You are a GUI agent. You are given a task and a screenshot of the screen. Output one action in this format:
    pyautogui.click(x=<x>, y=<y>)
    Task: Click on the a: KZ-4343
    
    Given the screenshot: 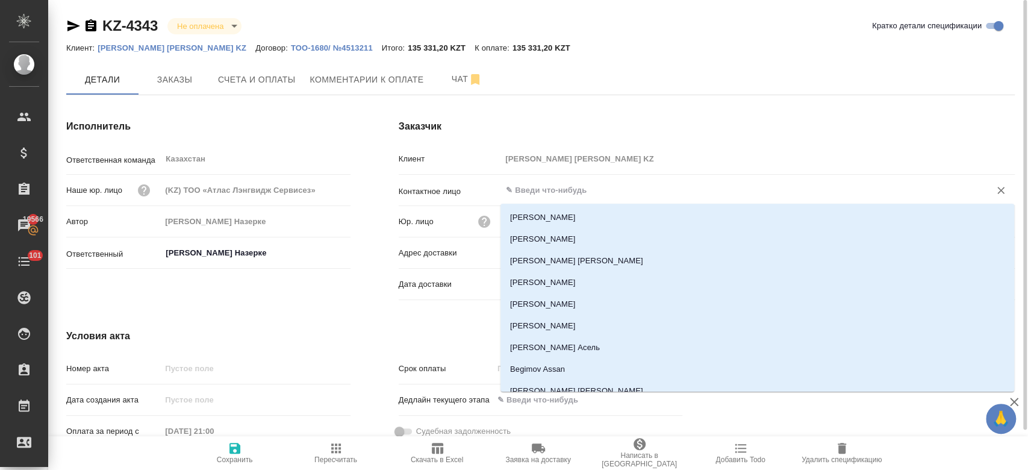 What is the action you would take?
    pyautogui.click(x=130, y=25)
    